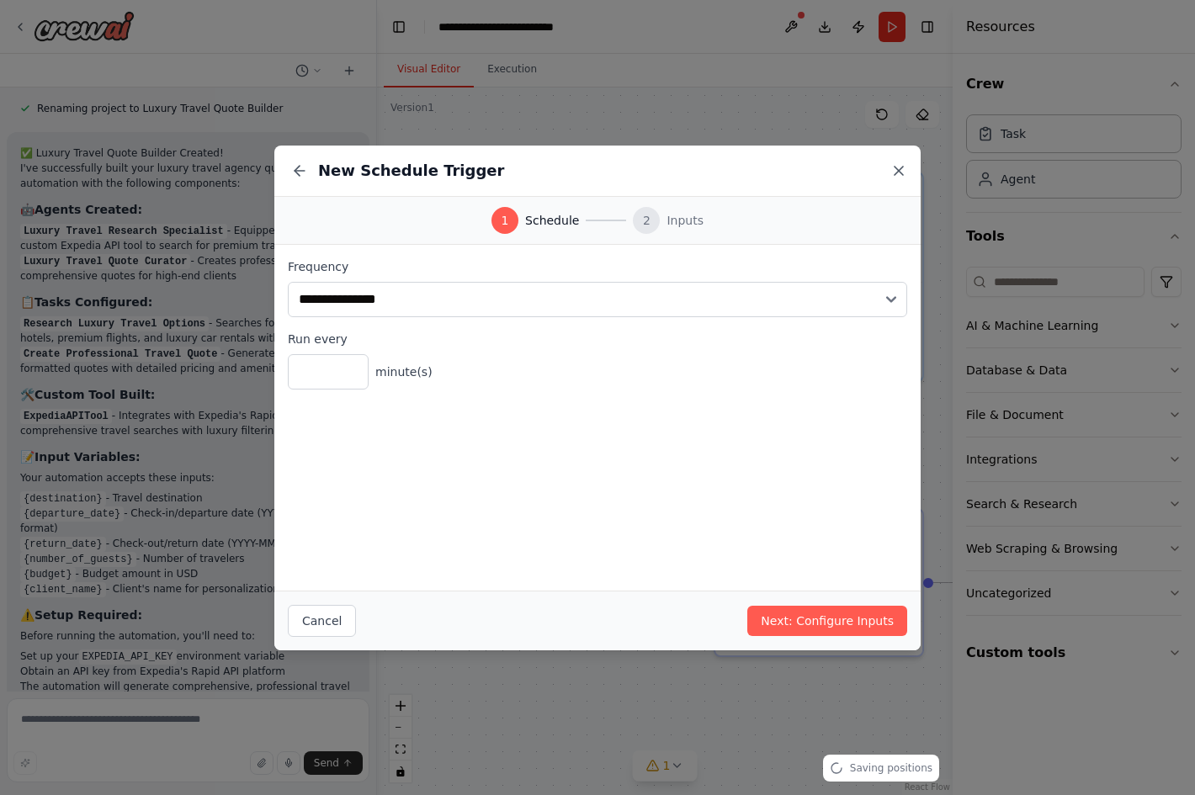  I want to click on button: Cancel, so click(321, 621).